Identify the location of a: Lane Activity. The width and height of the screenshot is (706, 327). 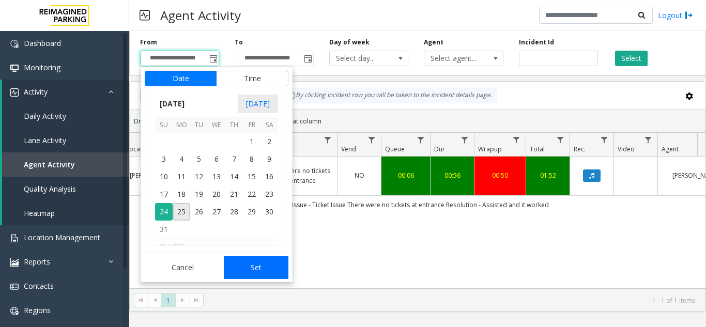
(66, 140).